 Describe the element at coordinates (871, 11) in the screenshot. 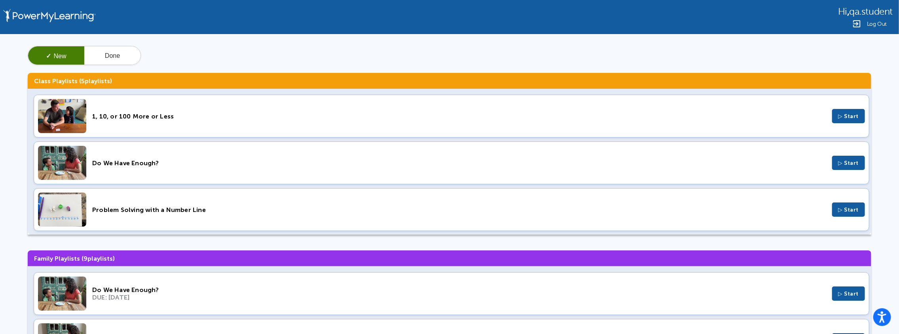

I see `span: qa.student` at that location.